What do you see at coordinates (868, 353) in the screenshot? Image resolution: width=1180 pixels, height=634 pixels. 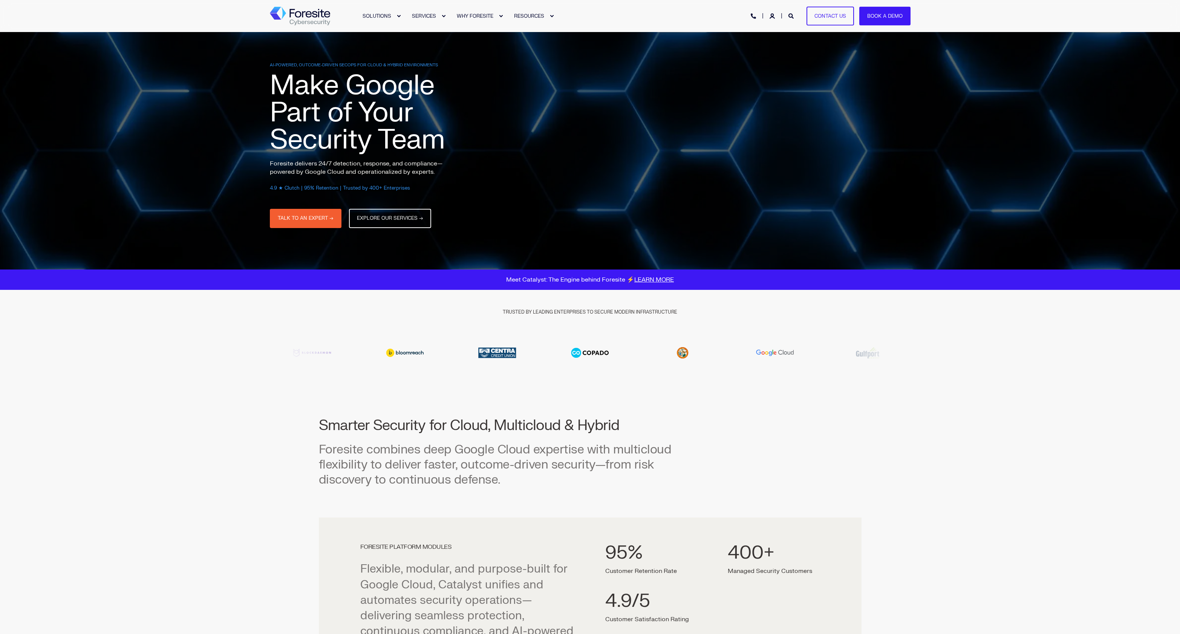 I see `img: Gulfport Energy logo` at bounding box center [868, 353].